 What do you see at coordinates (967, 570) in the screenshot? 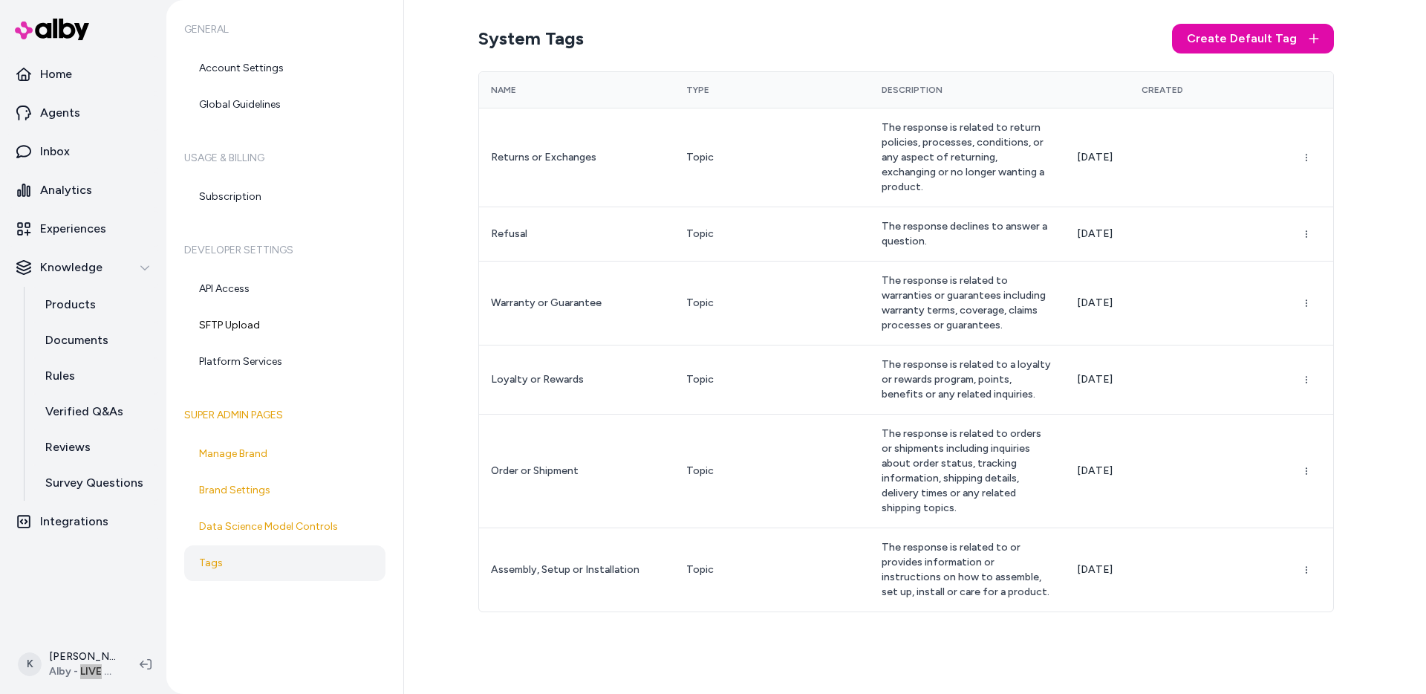
I see `span: The response is related to or provides information or instructions on how to assemble, set up, in...` at bounding box center [967, 570].